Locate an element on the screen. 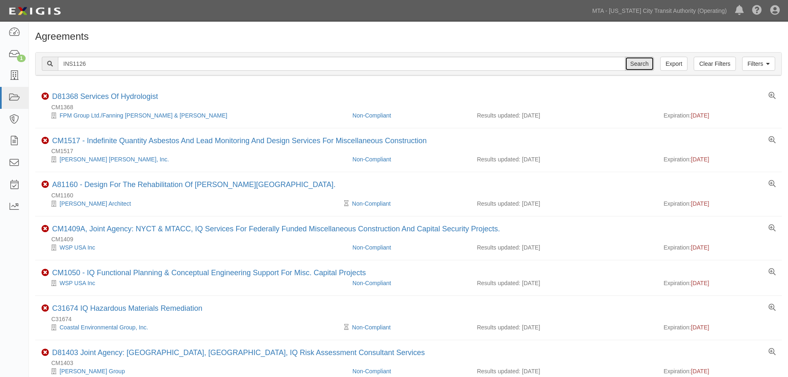 The width and height of the screenshot is (788, 377). a: Clear Filters is located at coordinates (714, 64).